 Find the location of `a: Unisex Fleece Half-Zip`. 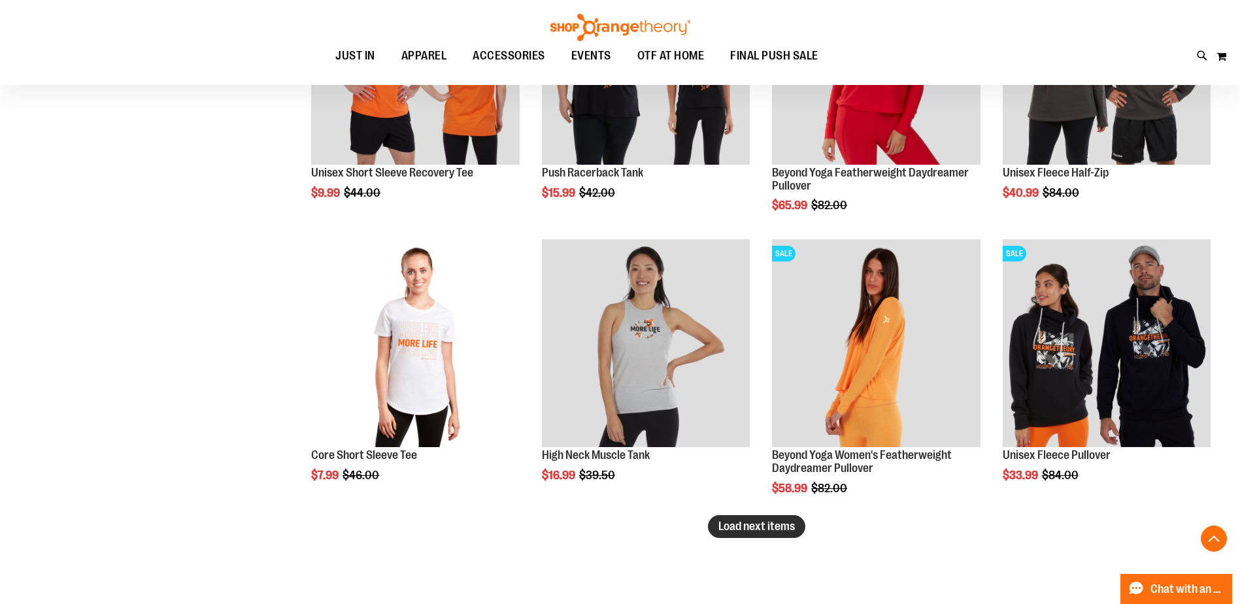

a: Unisex Fleece Half-Zip is located at coordinates (1055, 173).